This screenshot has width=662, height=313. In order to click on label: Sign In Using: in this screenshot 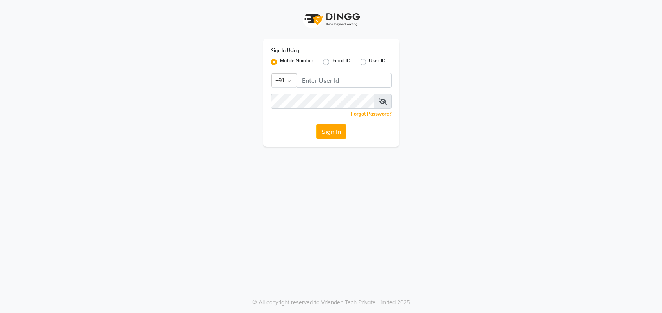, I will do `click(285, 51)`.